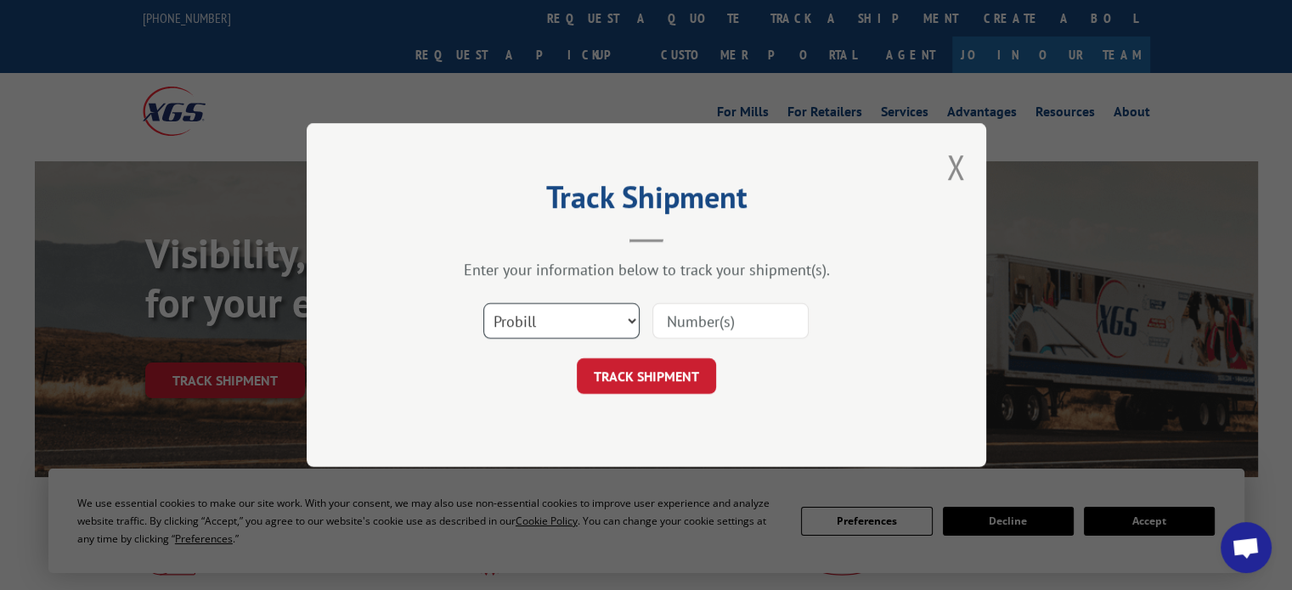 The width and height of the screenshot is (1292, 590). What do you see at coordinates (731, 321) in the screenshot?
I see `input: Number(s)` at bounding box center [731, 321].